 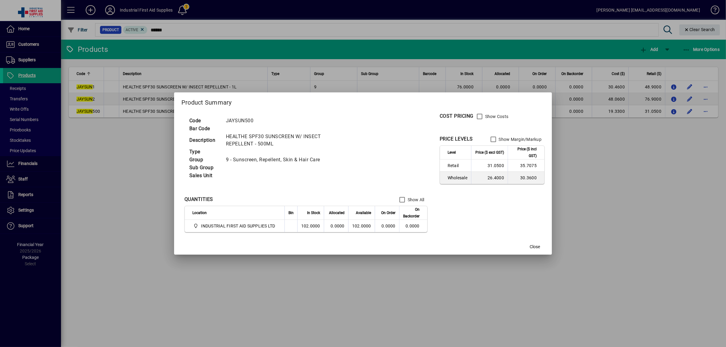 What do you see at coordinates (452, 152) in the screenshot?
I see `span: Level` at bounding box center [452, 152].